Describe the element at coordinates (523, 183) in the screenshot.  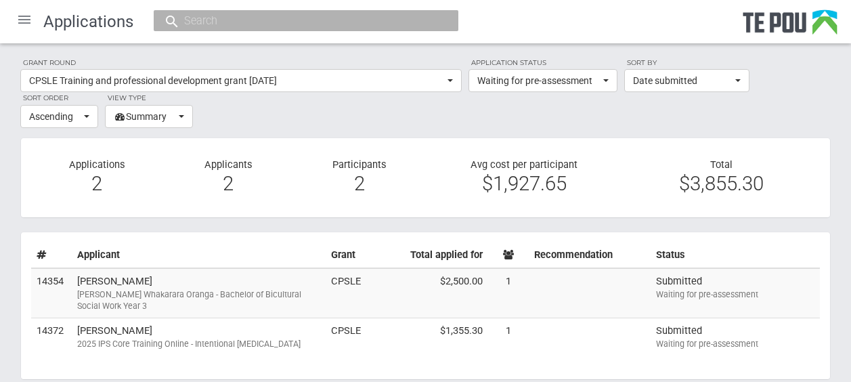
I see `div: $1,927.65` at that location.